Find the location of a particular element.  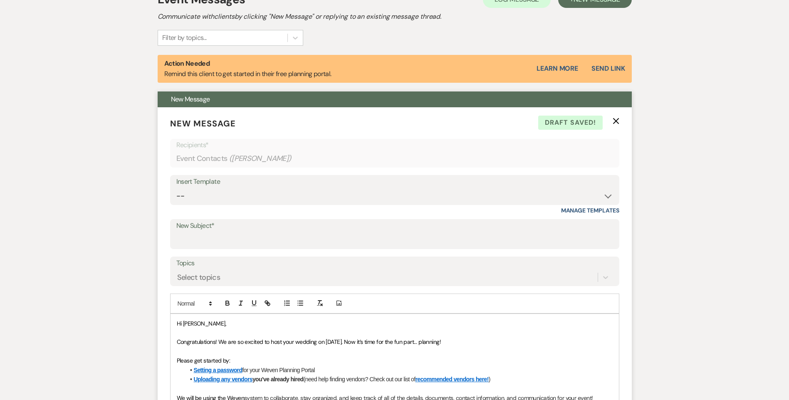

div: Event Contacts is located at coordinates (395, 158).